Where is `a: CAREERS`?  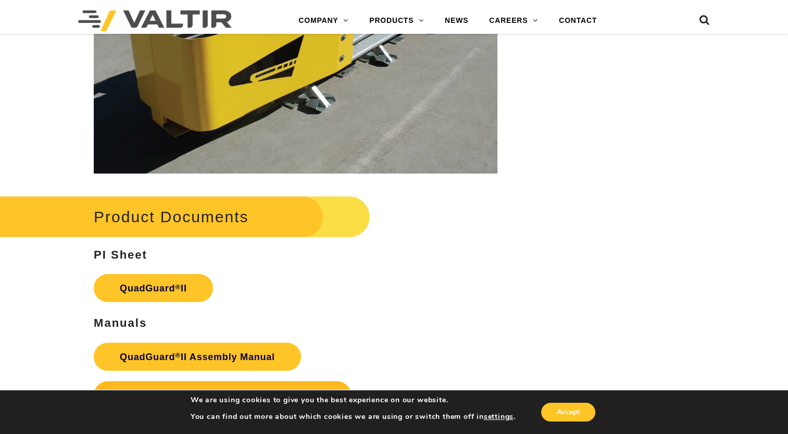
a: CAREERS is located at coordinates (513, 21).